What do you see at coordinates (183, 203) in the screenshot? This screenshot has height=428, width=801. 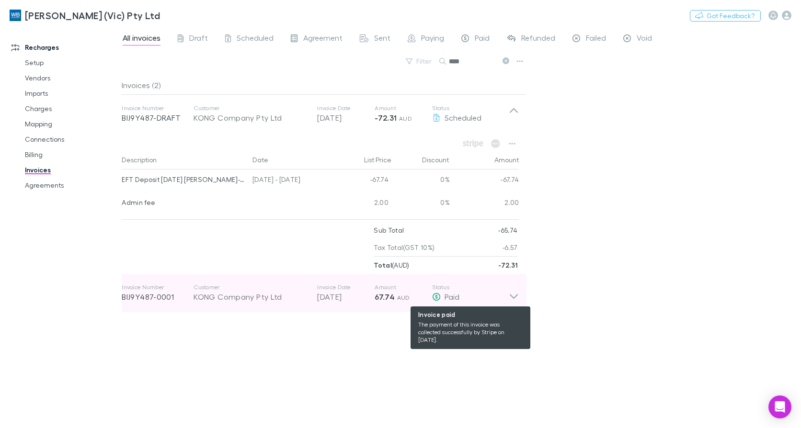 I see `div: Admin fee` at bounding box center [183, 203].